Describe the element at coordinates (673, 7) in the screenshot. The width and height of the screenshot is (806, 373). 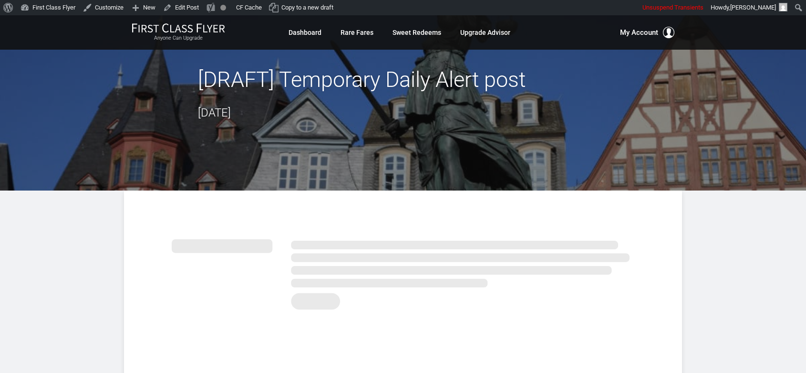
I see `span: Unsuspend Transients` at that location.